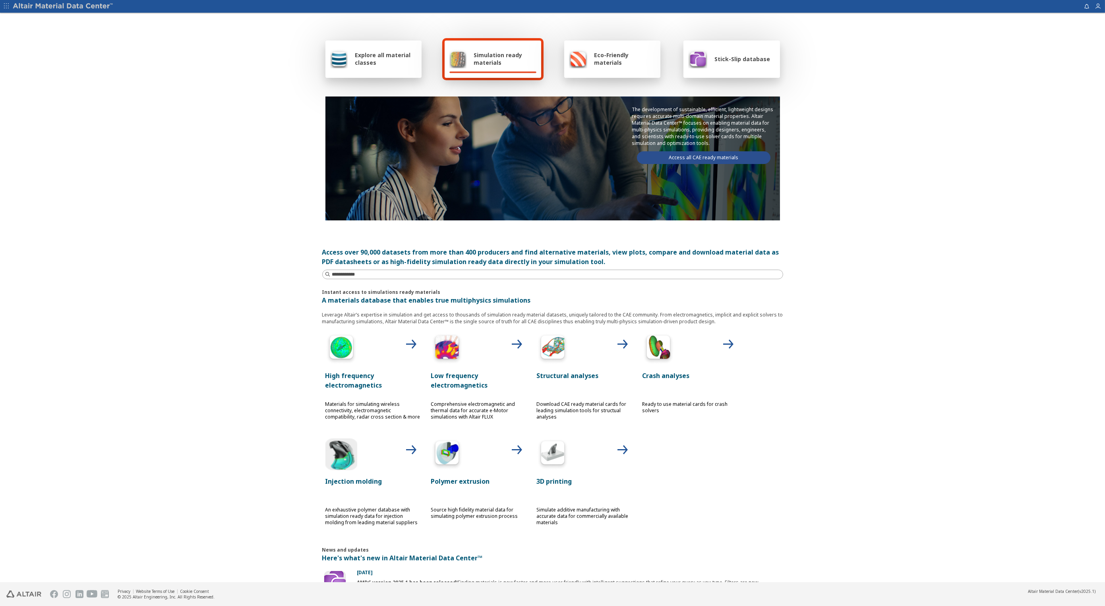 This screenshot has height=606, width=1105. I want to click on button: Low Frequency IconLow frequency electromagneticsComprehensive electromagnetic and thermal data fo..., so click(479, 381).